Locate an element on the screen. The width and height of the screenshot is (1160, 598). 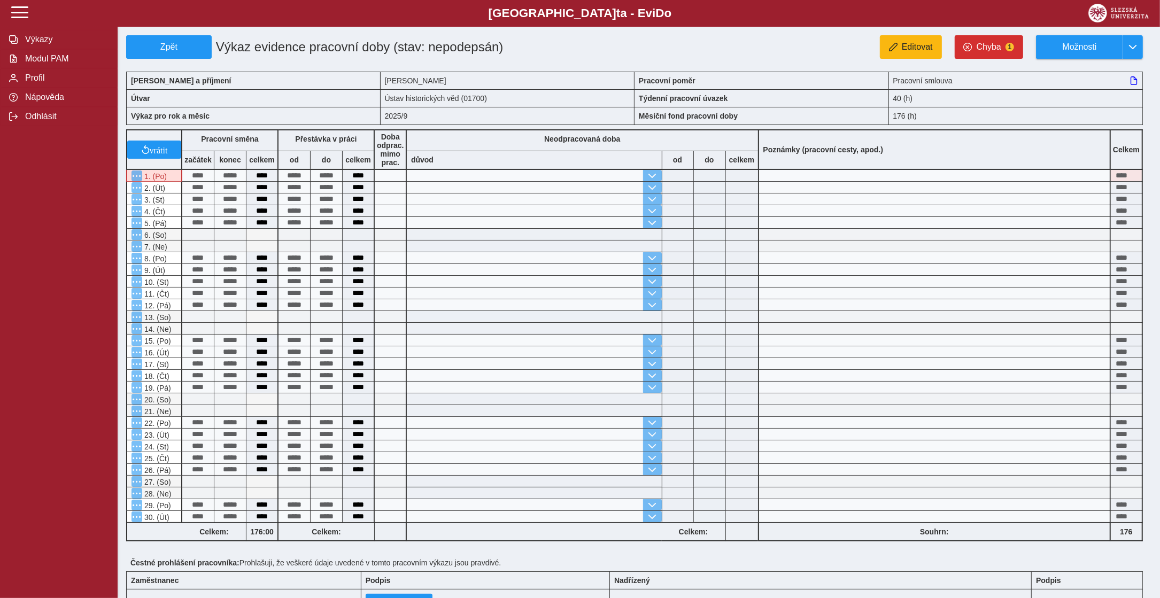
div: Ústav historických věd (01700) is located at coordinates (508, 98).